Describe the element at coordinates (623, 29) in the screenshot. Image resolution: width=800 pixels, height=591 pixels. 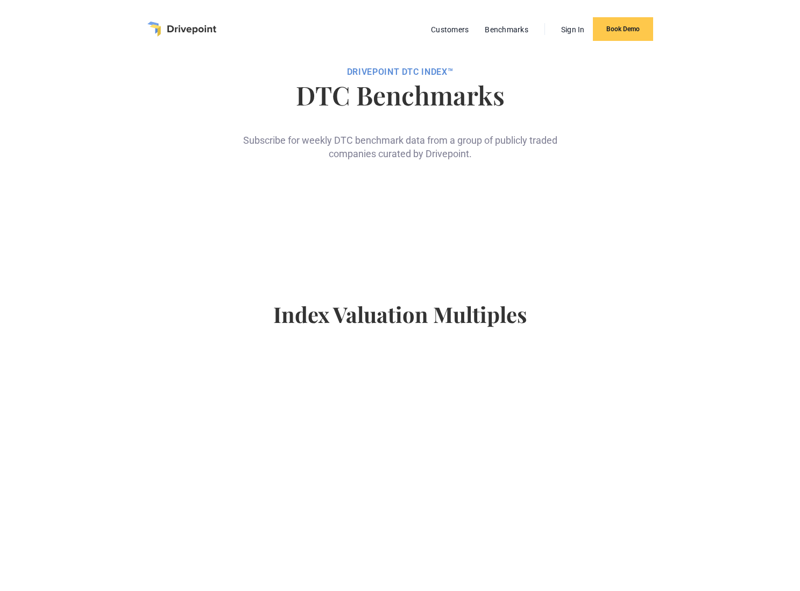
I see `a: Book Demo` at that location.